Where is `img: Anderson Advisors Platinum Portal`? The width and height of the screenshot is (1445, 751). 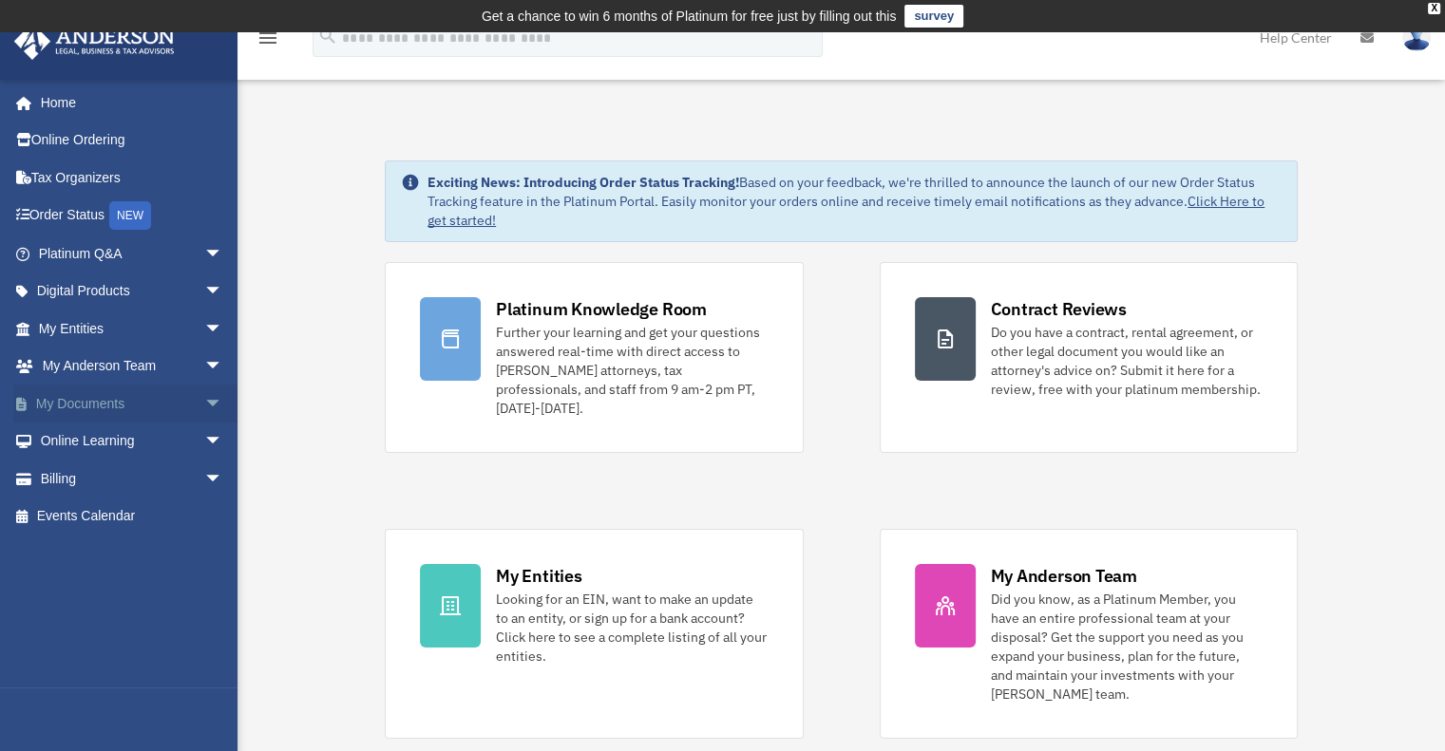
img: Anderson Advisors Platinum Portal is located at coordinates (94, 41).